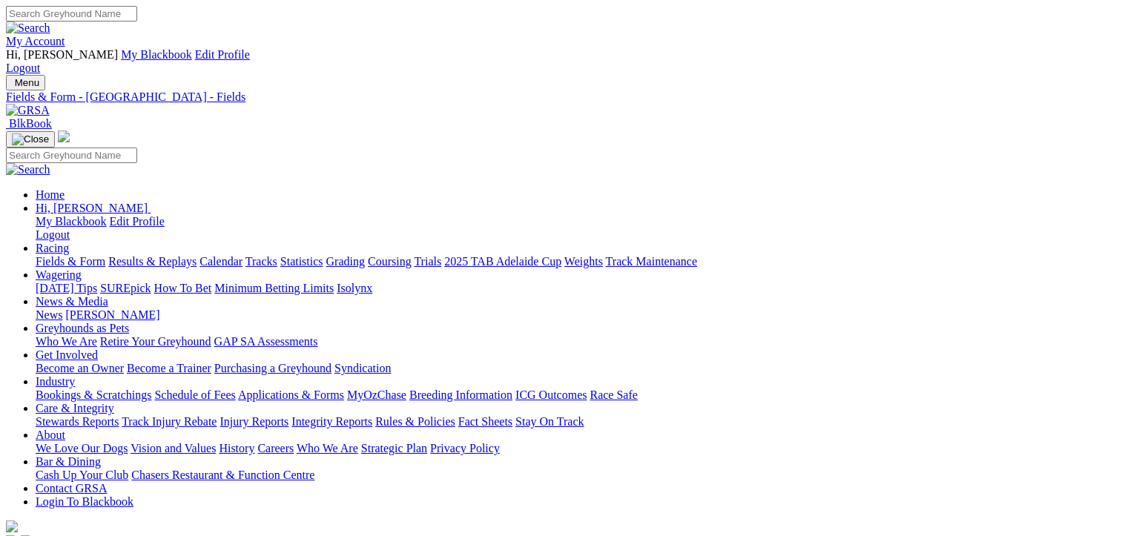 This screenshot has height=536, width=1122. What do you see at coordinates (261, 261) in the screenshot?
I see `a: Tracks` at bounding box center [261, 261].